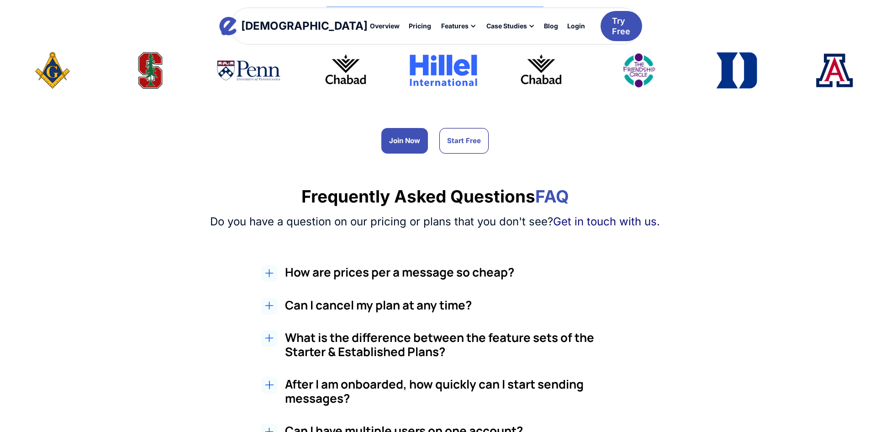 The height and width of the screenshot is (432, 870). What do you see at coordinates (456, 391) in the screenshot?
I see `h3: After I am onboarded, how quickly can I start sending messages?` at bounding box center [456, 391].